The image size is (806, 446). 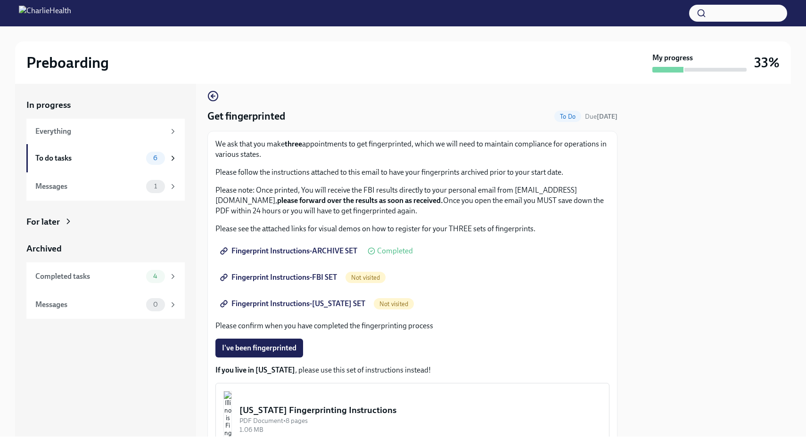 What do you see at coordinates (289, 251) in the screenshot?
I see `a: Fingerprint Instructions-ARCHIVE SET` at bounding box center [289, 251].